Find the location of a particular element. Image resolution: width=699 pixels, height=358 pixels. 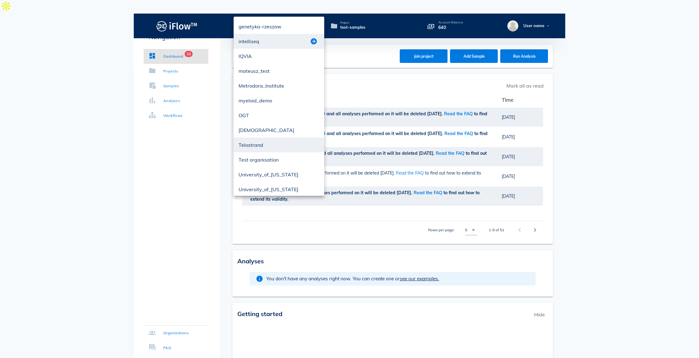

div: Organizations is located at coordinates (176, 333).